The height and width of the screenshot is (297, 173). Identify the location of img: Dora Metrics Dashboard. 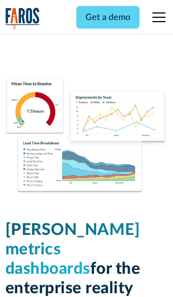
(86, 136).